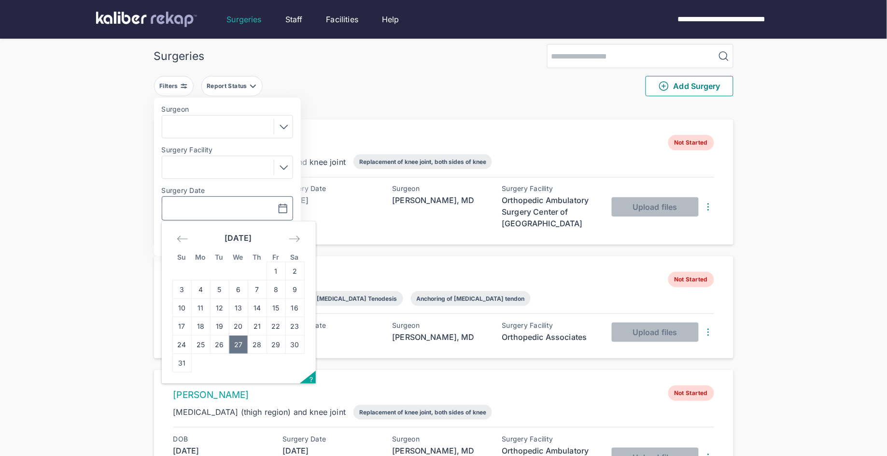  What do you see at coordinates (200, 256) in the screenshot?
I see `small: Mo` at bounding box center [200, 256].